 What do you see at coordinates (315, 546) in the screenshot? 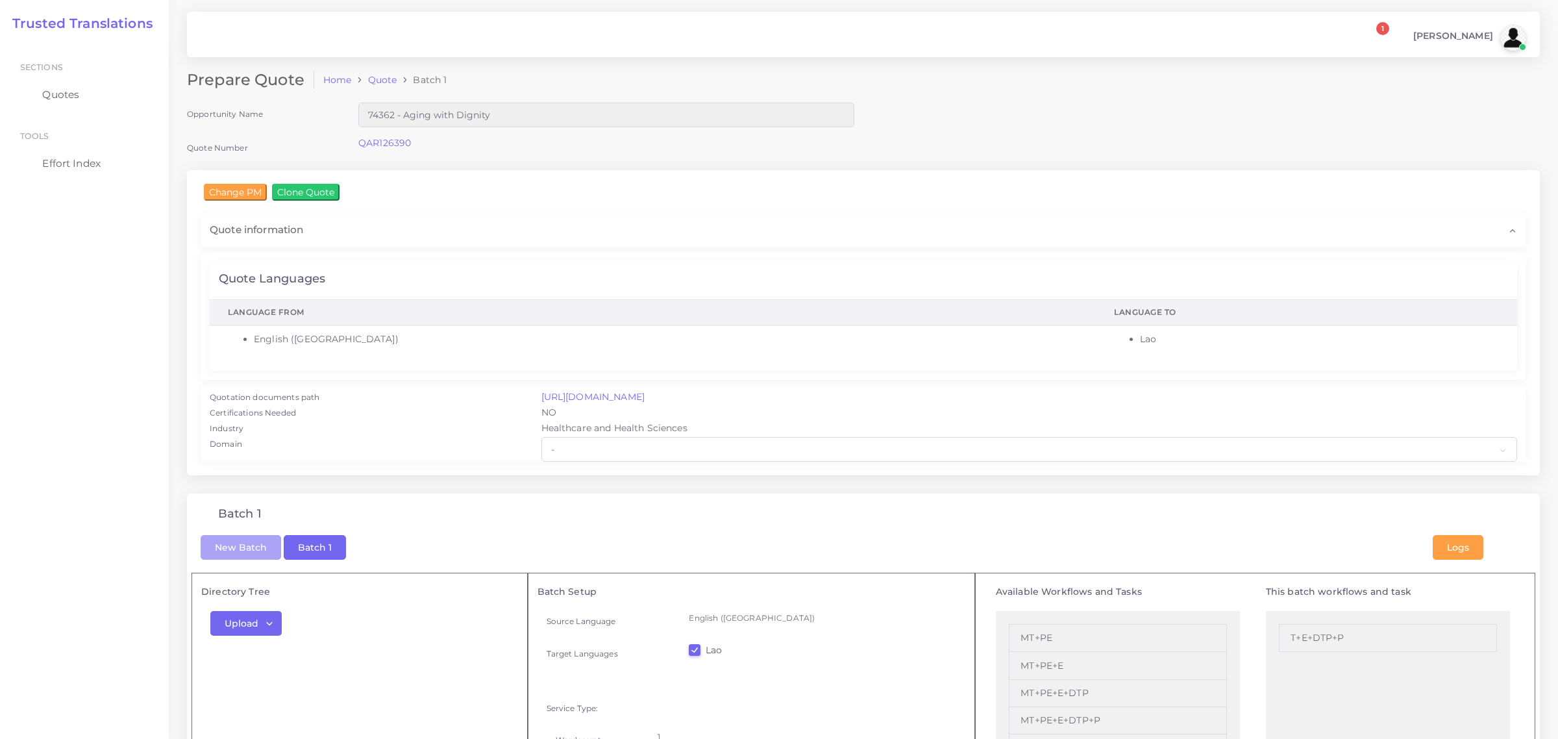
I see `a: Batch 1` at bounding box center [315, 546].